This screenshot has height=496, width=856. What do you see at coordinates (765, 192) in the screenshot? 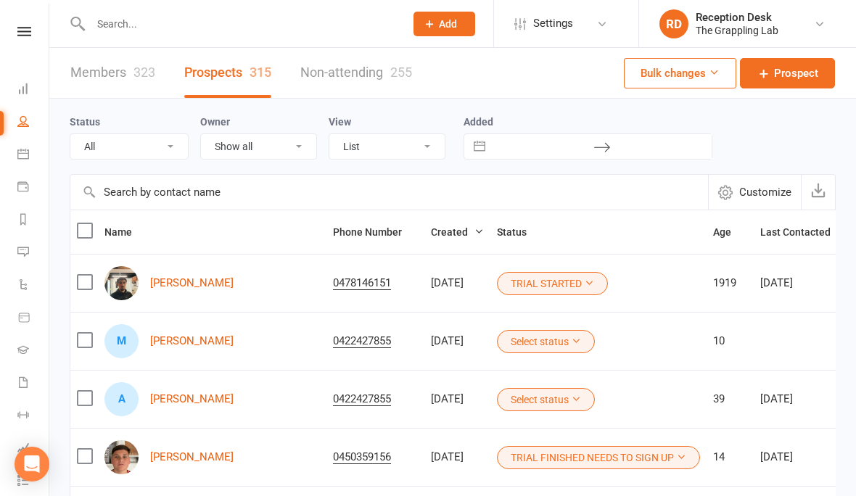
I see `span: Customize` at bounding box center [765, 192].